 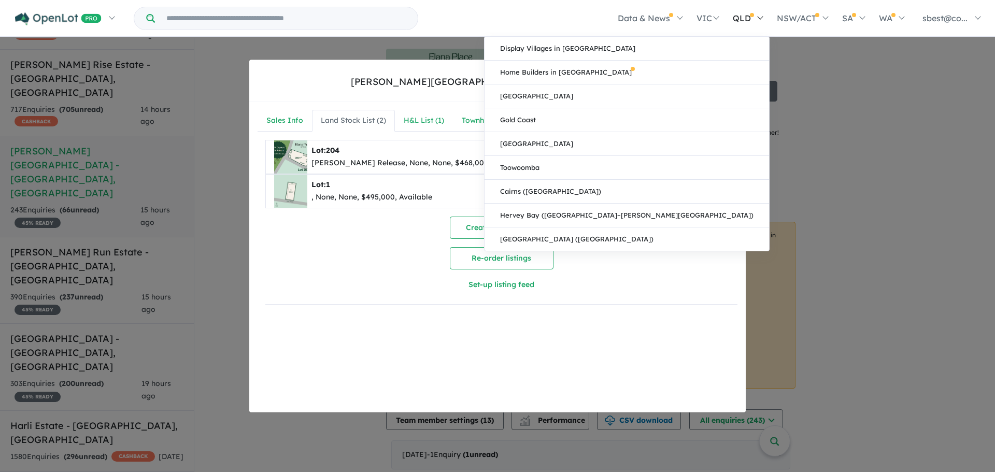 I want to click on span: sbest@co..., so click(x=945, y=18).